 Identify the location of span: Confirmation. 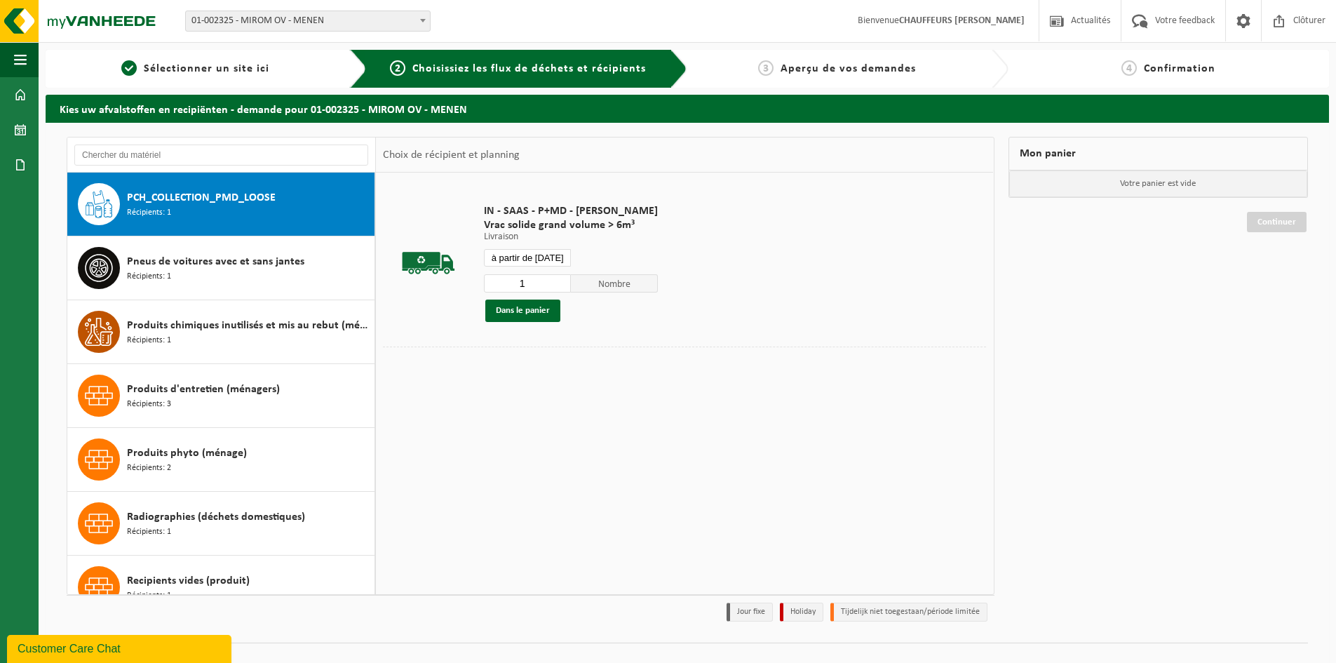
(1179, 69).